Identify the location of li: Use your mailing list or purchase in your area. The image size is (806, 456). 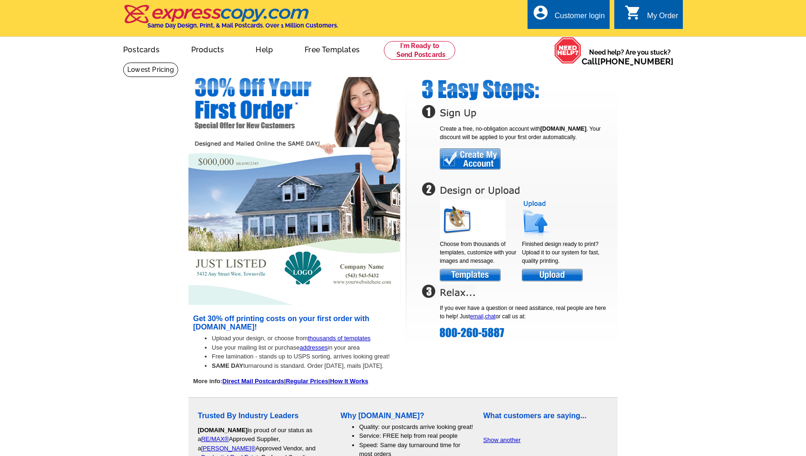
(304, 348).